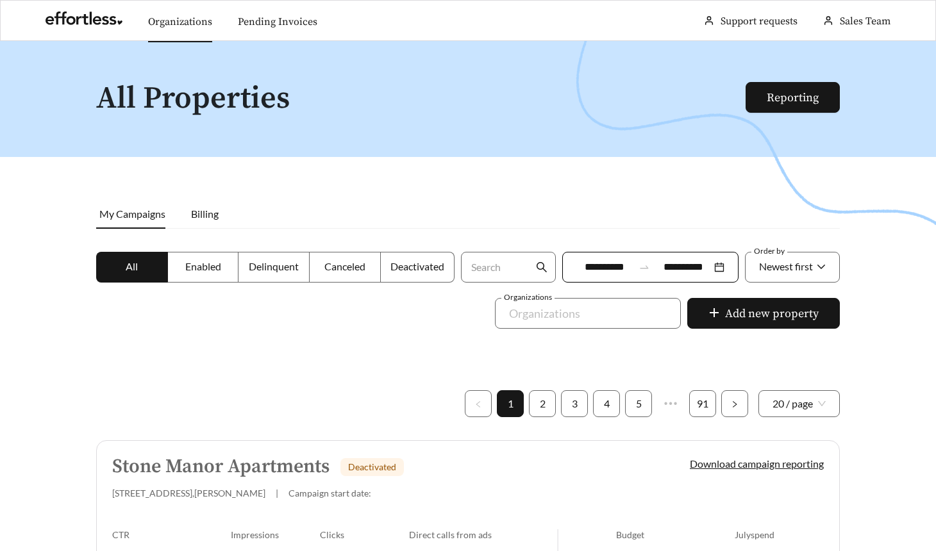 The width and height of the screenshot is (936, 551). I want to click on li: 4, so click(607, 404).